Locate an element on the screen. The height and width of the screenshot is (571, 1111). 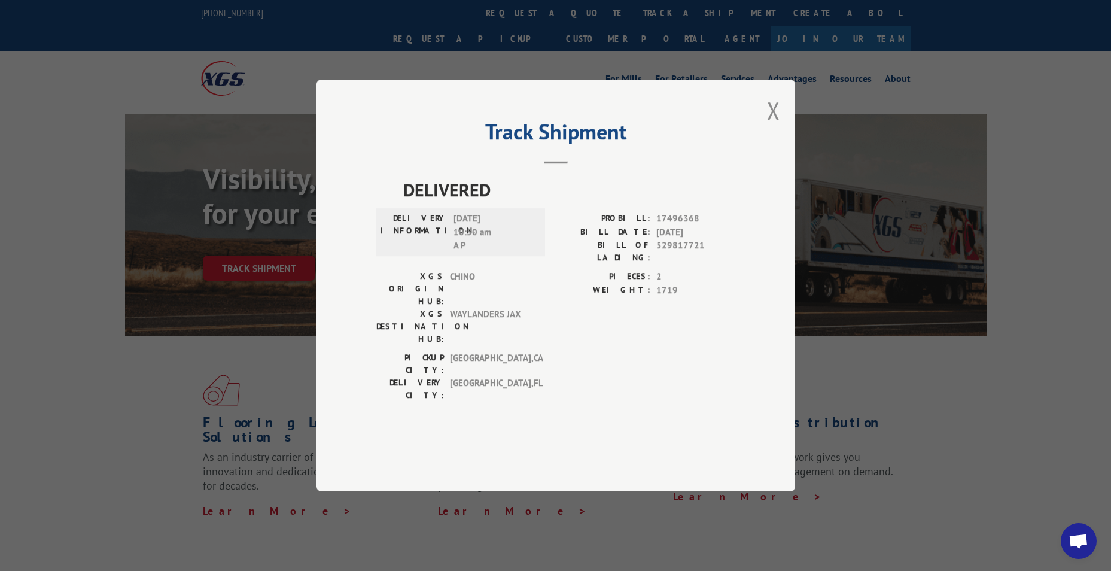
label: WEIGHT: is located at coordinates (603, 290).